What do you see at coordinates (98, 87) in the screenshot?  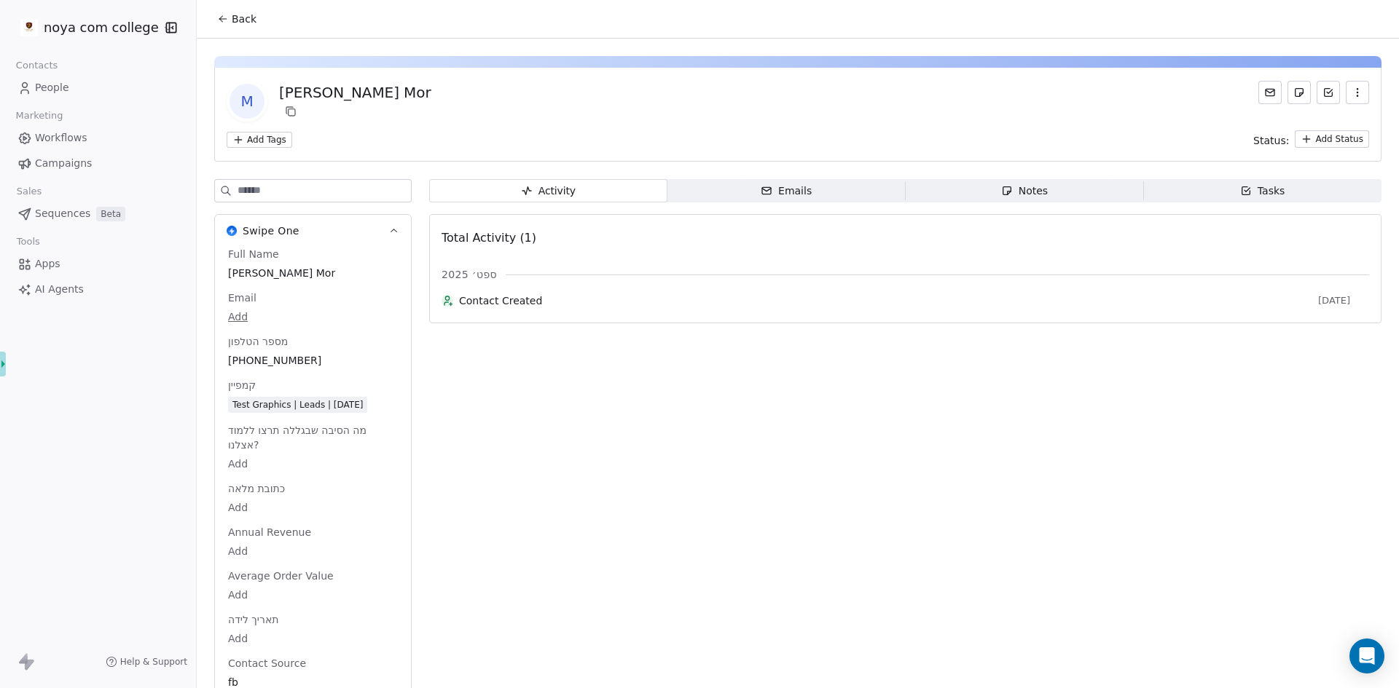 I see `a: People` at bounding box center [98, 87].